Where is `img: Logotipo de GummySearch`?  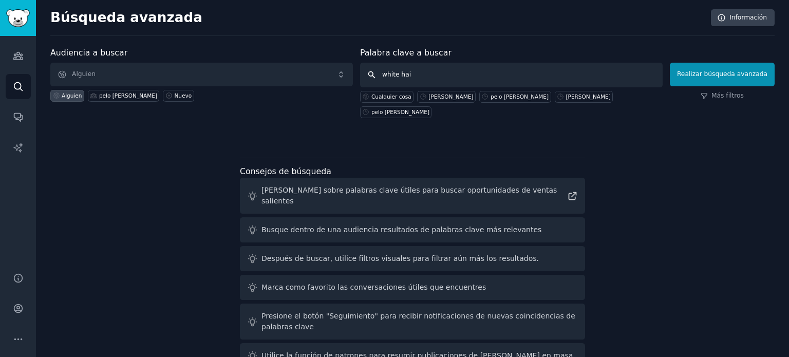
img: Logotipo de GummySearch is located at coordinates (18, 18).